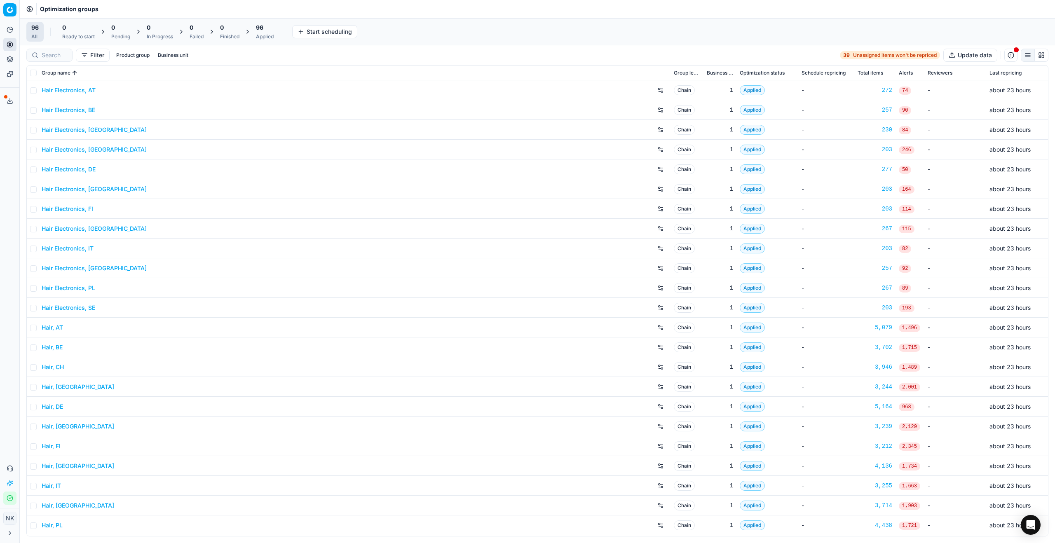 This screenshot has width=1055, height=543. Describe the element at coordinates (905, 170) in the screenshot. I see `span: 50` at that location.